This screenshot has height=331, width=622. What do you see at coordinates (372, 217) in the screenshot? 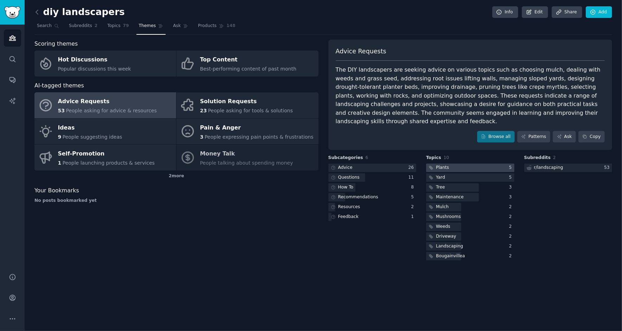
I see `a: Feedback1` at bounding box center [372, 217].